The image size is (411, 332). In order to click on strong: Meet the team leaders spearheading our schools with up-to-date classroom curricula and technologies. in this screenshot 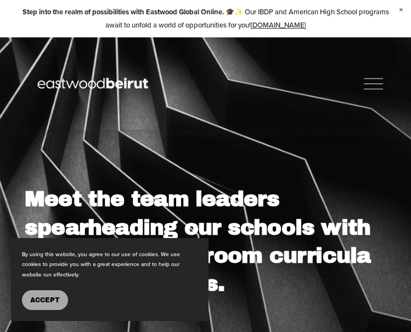, I will do `click(201, 241)`.